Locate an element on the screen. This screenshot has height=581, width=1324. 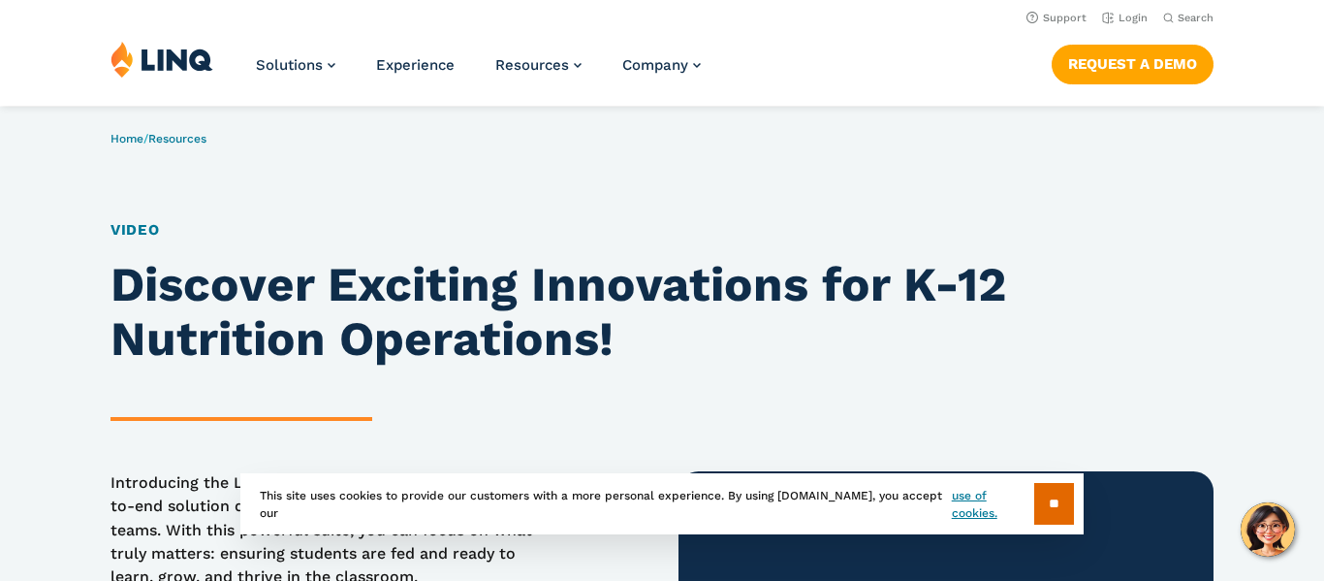
span: Experience is located at coordinates (415, 65).